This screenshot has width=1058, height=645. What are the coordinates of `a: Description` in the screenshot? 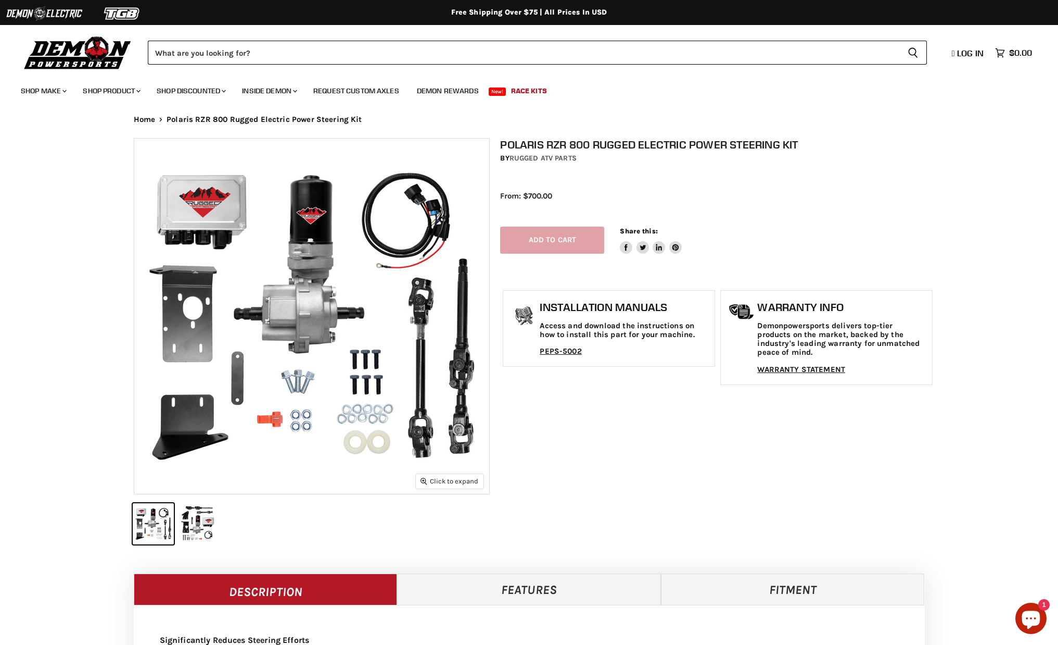 It's located at (266, 589).